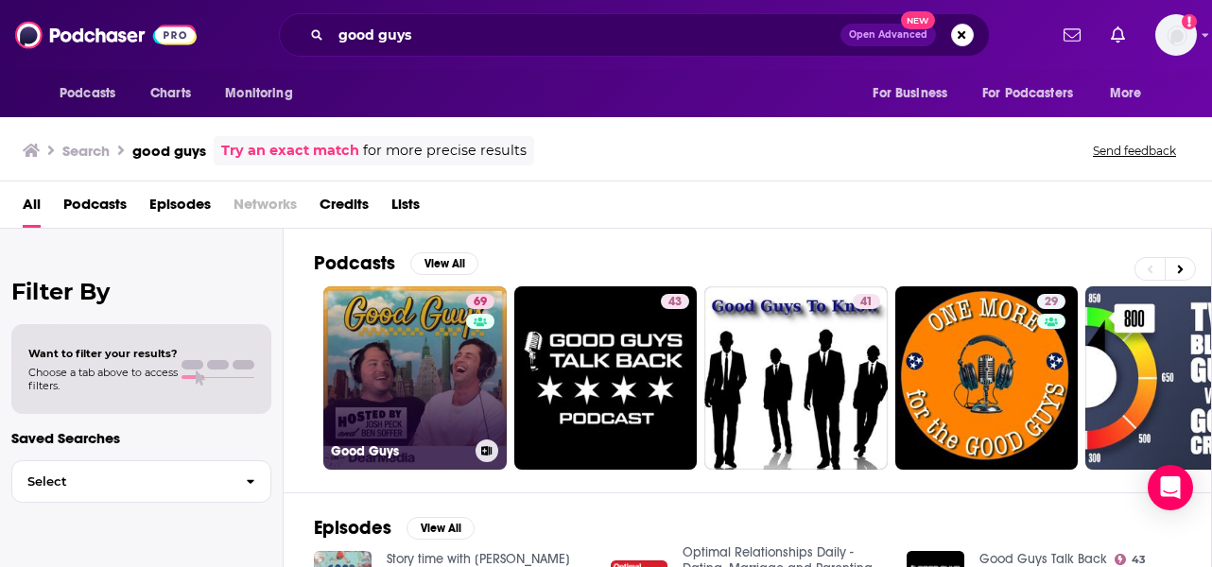 This screenshot has width=1212, height=567. Describe the element at coordinates (1171, 488) in the screenshot. I see `div: Open Intercom Messenger` at that location.